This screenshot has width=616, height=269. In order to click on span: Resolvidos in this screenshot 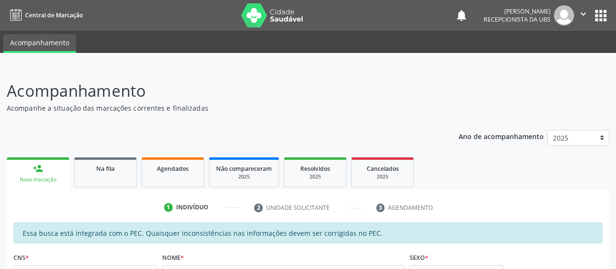, I will do `click(315, 168)`.